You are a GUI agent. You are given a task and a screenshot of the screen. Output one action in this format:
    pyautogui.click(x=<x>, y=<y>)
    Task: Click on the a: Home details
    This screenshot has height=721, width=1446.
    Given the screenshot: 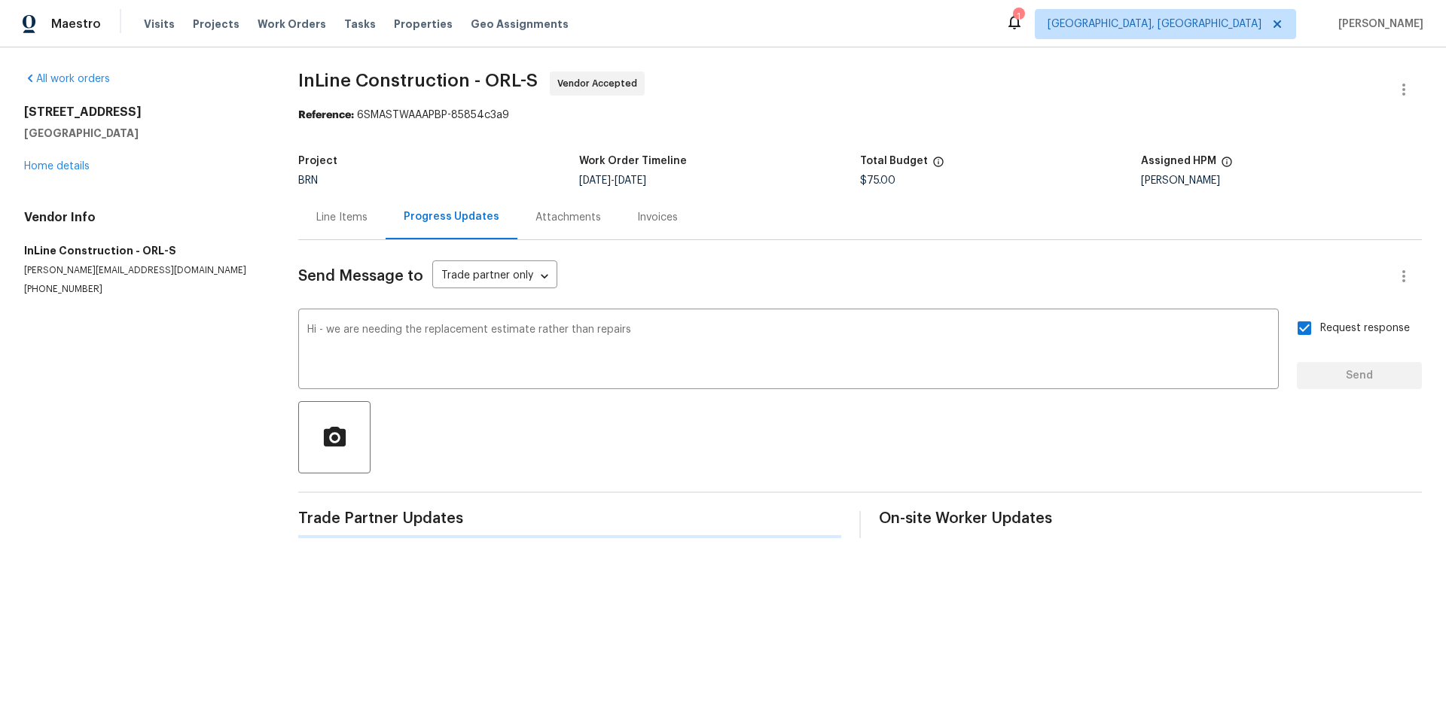 What is the action you would take?
    pyautogui.click(x=56, y=166)
    